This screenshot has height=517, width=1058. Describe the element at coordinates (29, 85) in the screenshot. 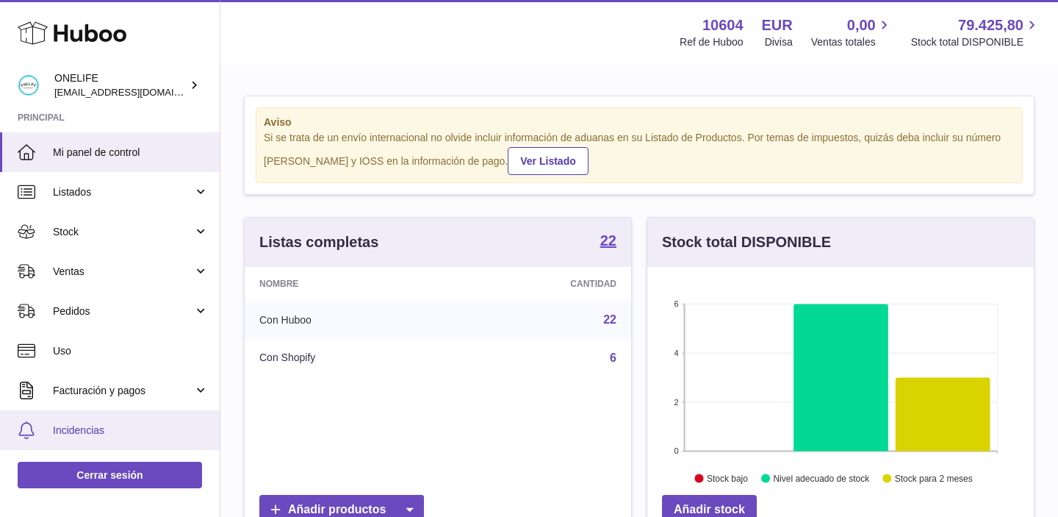

I see `img: administracion@onelifespain.com` at that location.